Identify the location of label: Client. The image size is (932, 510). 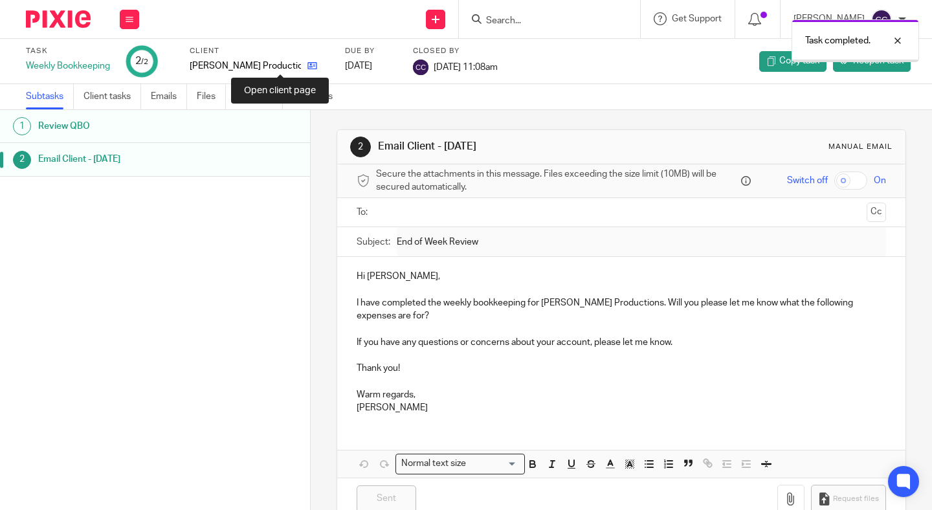
(259, 51).